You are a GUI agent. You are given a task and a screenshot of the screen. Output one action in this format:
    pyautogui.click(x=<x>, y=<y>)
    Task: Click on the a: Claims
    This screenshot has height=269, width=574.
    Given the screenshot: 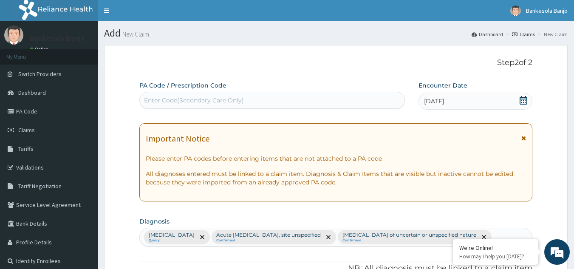 What is the action you would take?
    pyautogui.click(x=524, y=34)
    